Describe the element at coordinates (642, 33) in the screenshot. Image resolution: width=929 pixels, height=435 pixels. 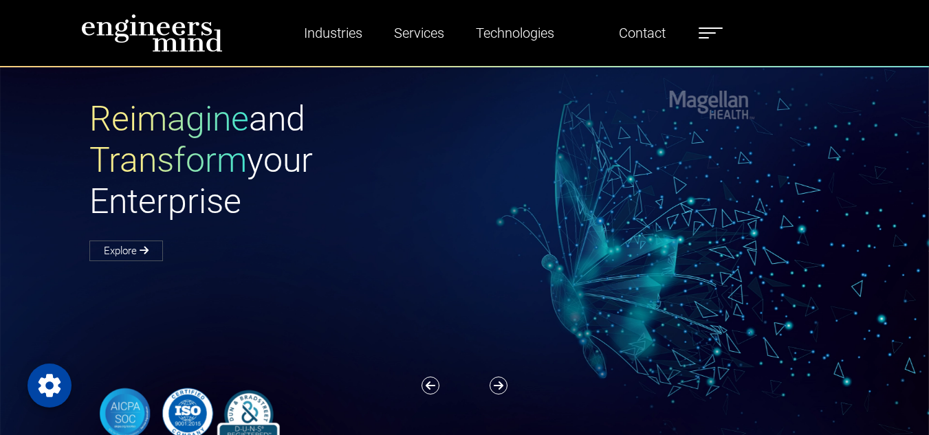
I see `a: Contact` at that location.